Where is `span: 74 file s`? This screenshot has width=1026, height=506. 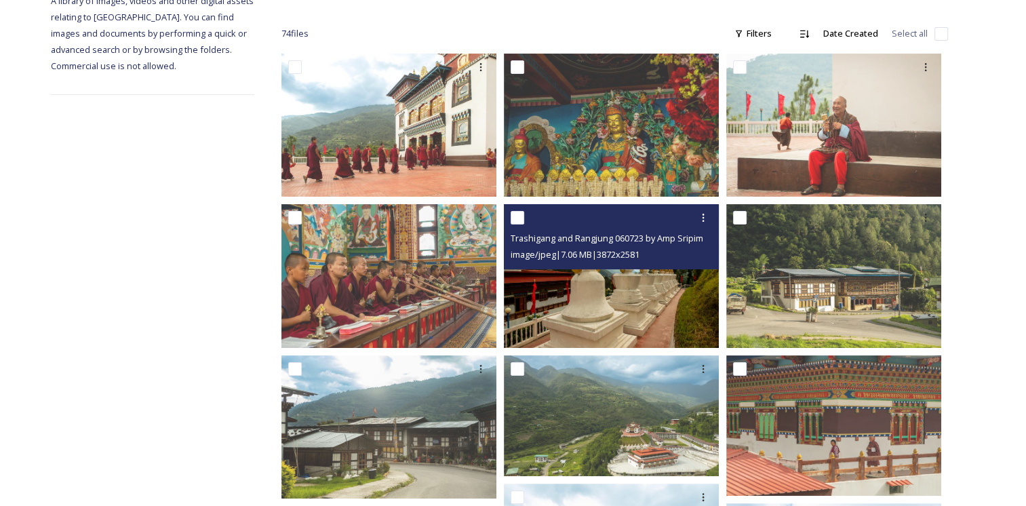 span: 74 file s is located at coordinates (295, 33).